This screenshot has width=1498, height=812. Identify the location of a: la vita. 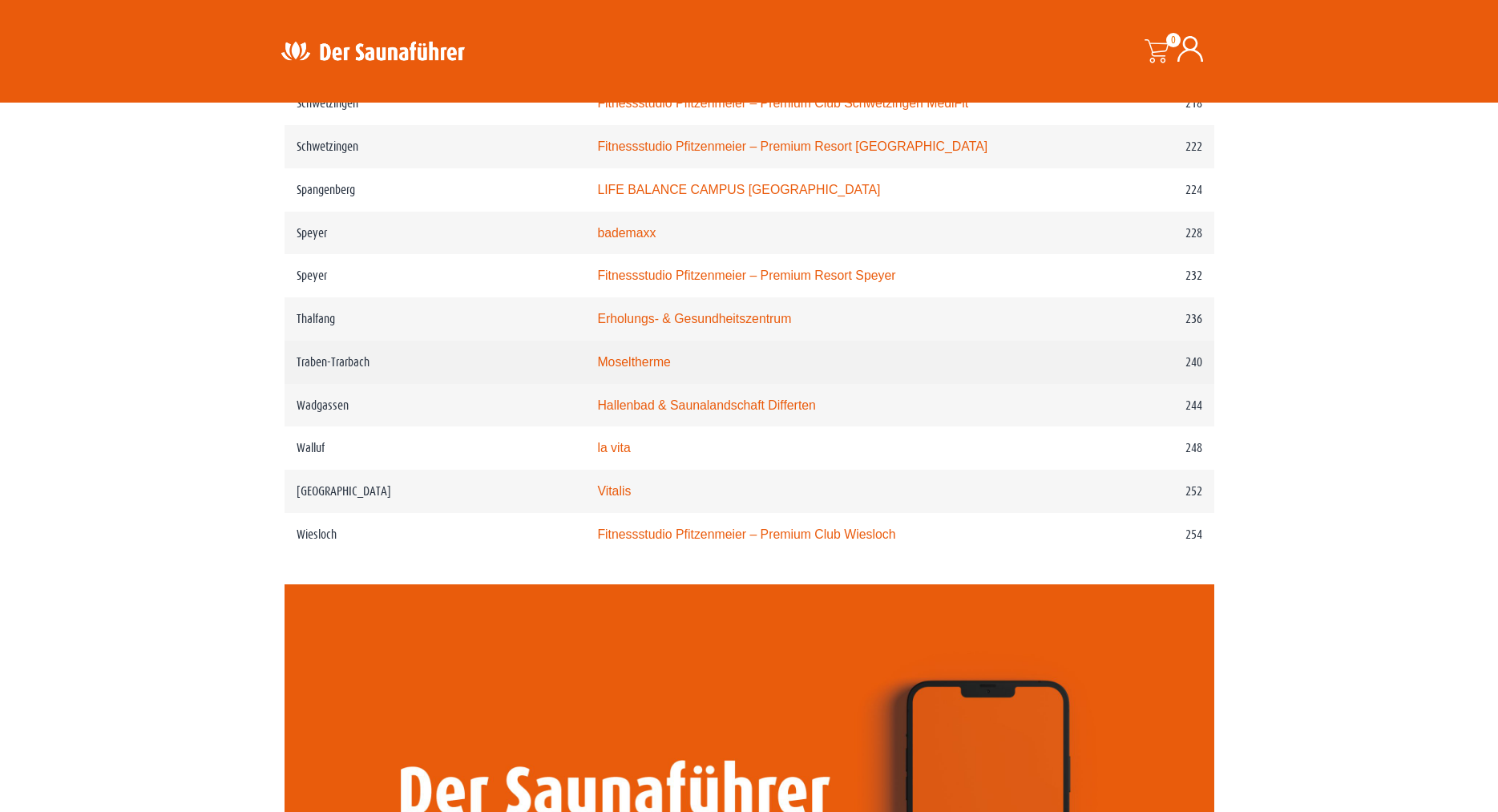
(613, 447).